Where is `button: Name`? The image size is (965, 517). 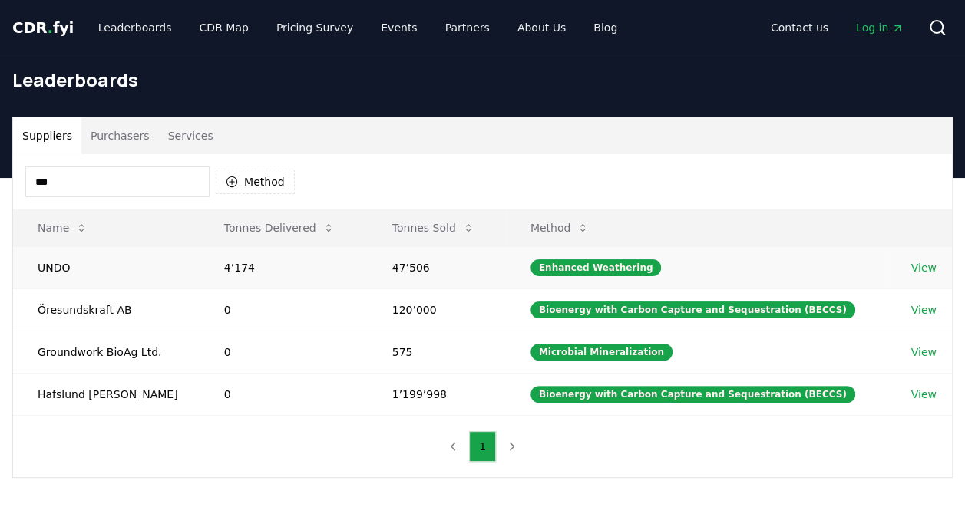
button: Name is located at coordinates (62, 228).